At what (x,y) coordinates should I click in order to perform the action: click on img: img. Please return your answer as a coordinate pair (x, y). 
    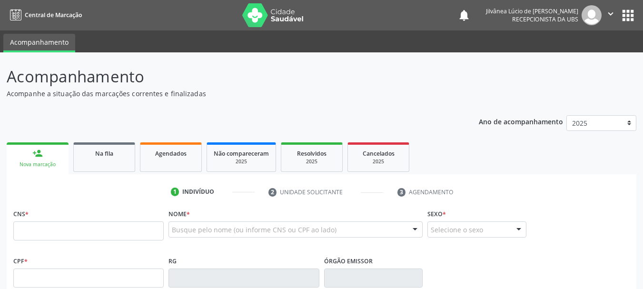
    Looking at the image, I should click on (592, 15).